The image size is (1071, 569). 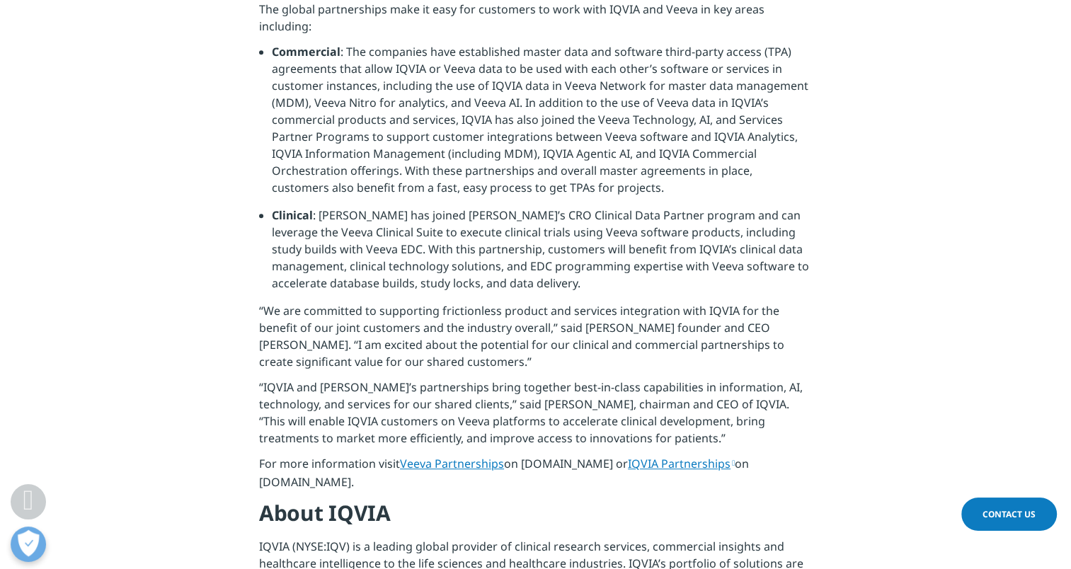 I want to click on button: Open Preferences, so click(x=28, y=545).